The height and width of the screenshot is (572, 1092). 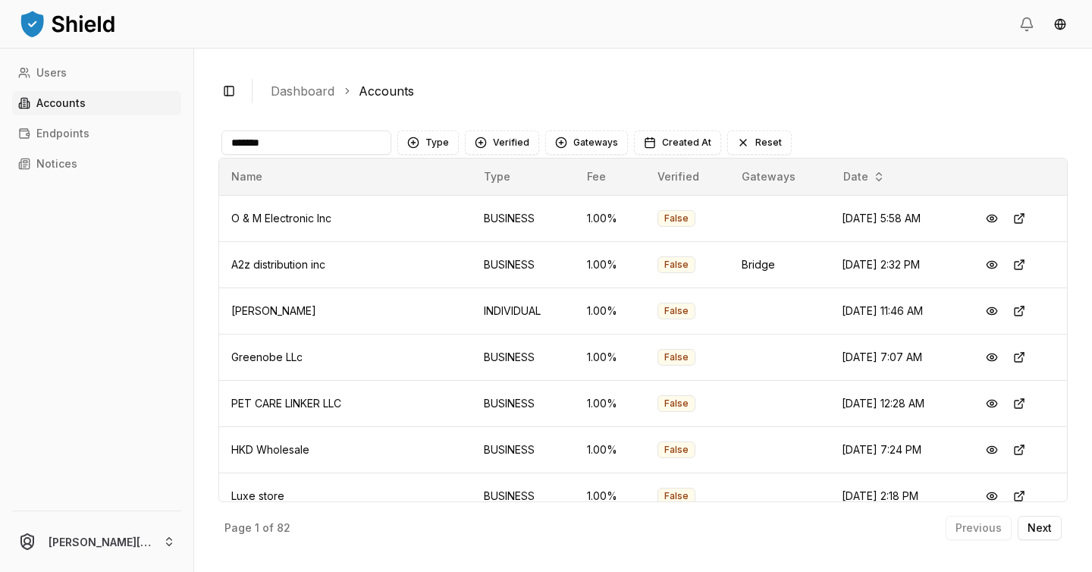 I want to click on a: Endpoints, so click(x=96, y=134).